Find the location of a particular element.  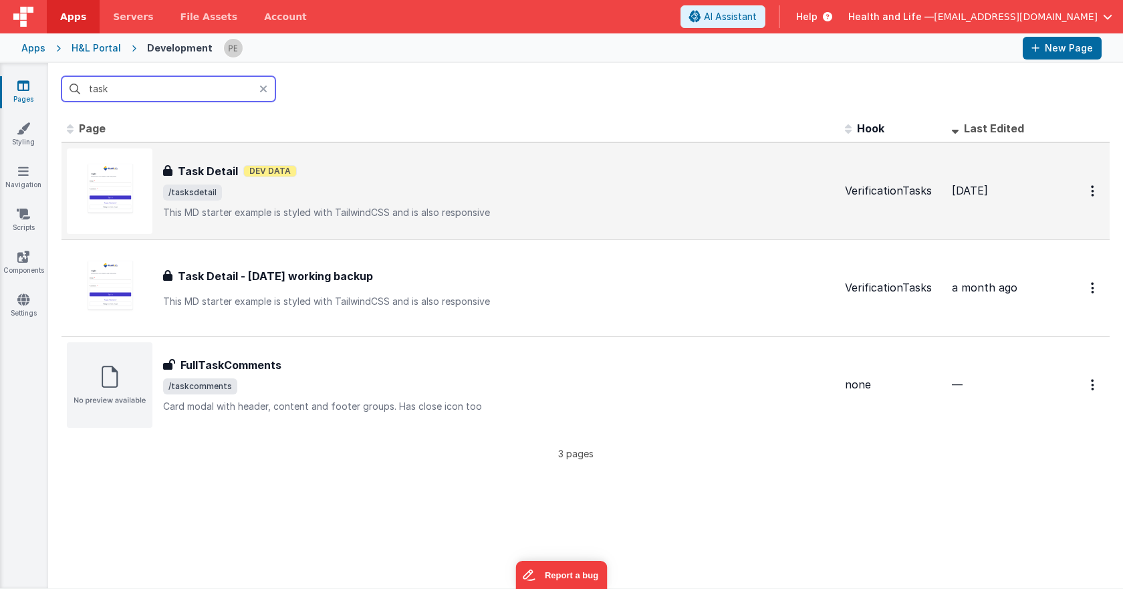

span: Dev Data is located at coordinates (270, 171).